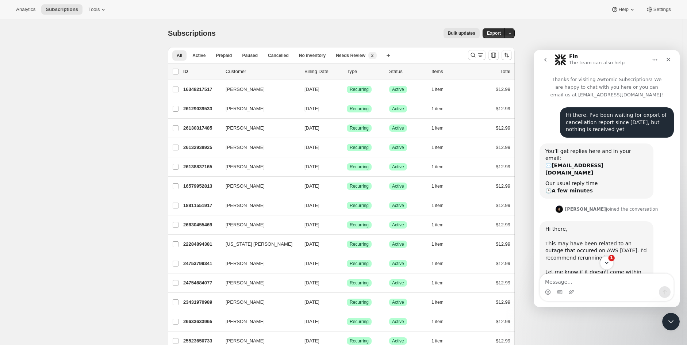  Describe the element at coordinates (40, 6) in the screenshot. I see `h1: Fin` at that location.